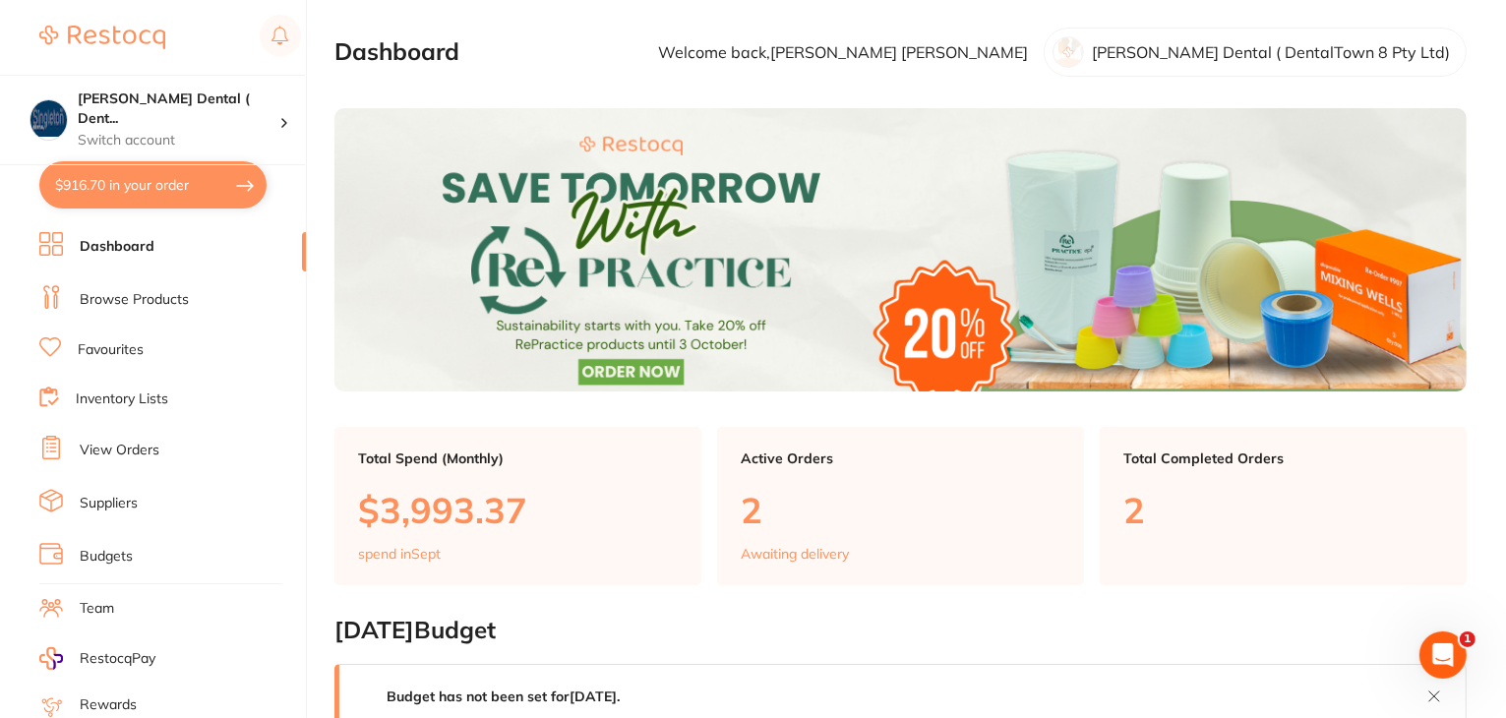 The image size is (1506, 718). I want to click on h4: Singleton Dental ( DentalTown 8 Pty Ltd), so click(178, 108).